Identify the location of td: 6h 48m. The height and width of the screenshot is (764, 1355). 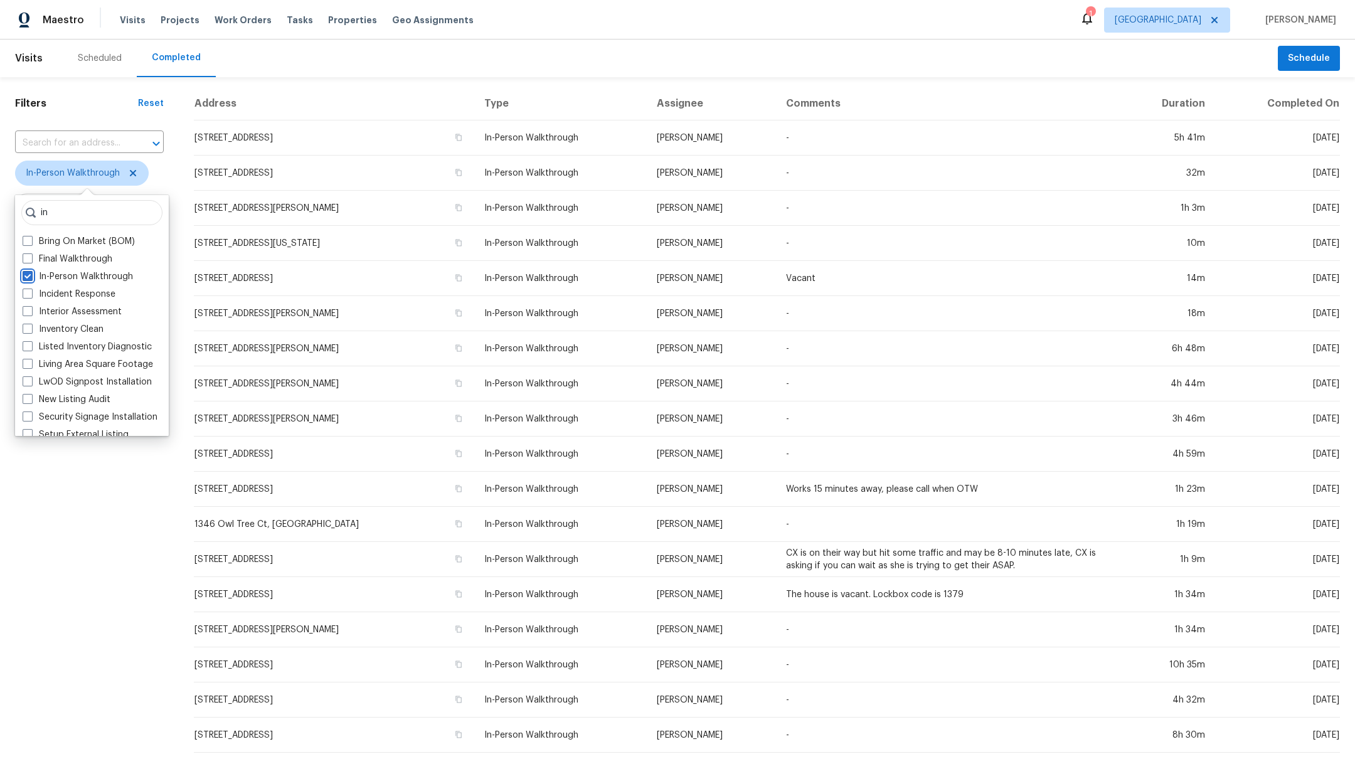
(1167, 349).